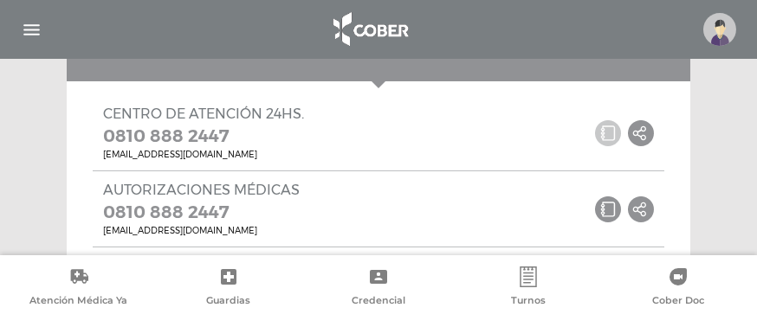  Describe the element at coordinates (378, 288) in the screenshot. I see `a: Credencial` at that location.